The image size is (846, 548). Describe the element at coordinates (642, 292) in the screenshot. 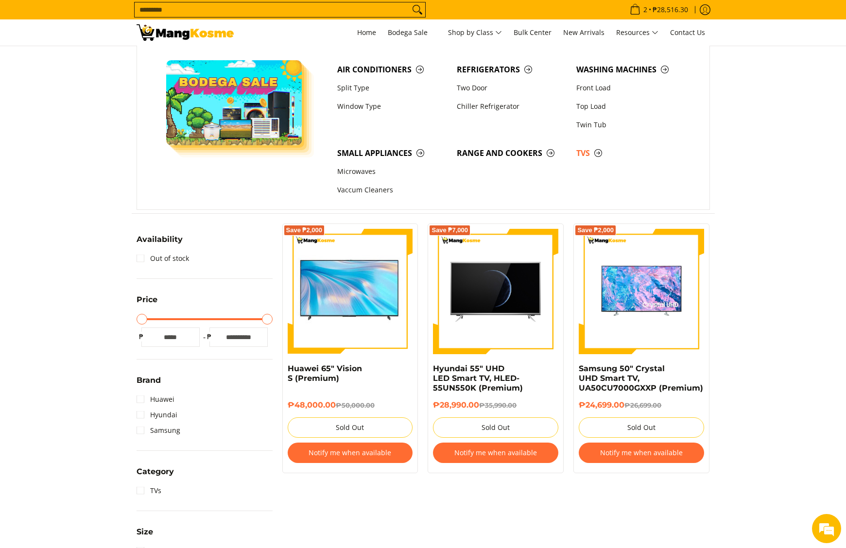

I see `img: Samsung 50" Crystal UHD Smart TV, UA50CU7000GXXP (Premium)` at that location.